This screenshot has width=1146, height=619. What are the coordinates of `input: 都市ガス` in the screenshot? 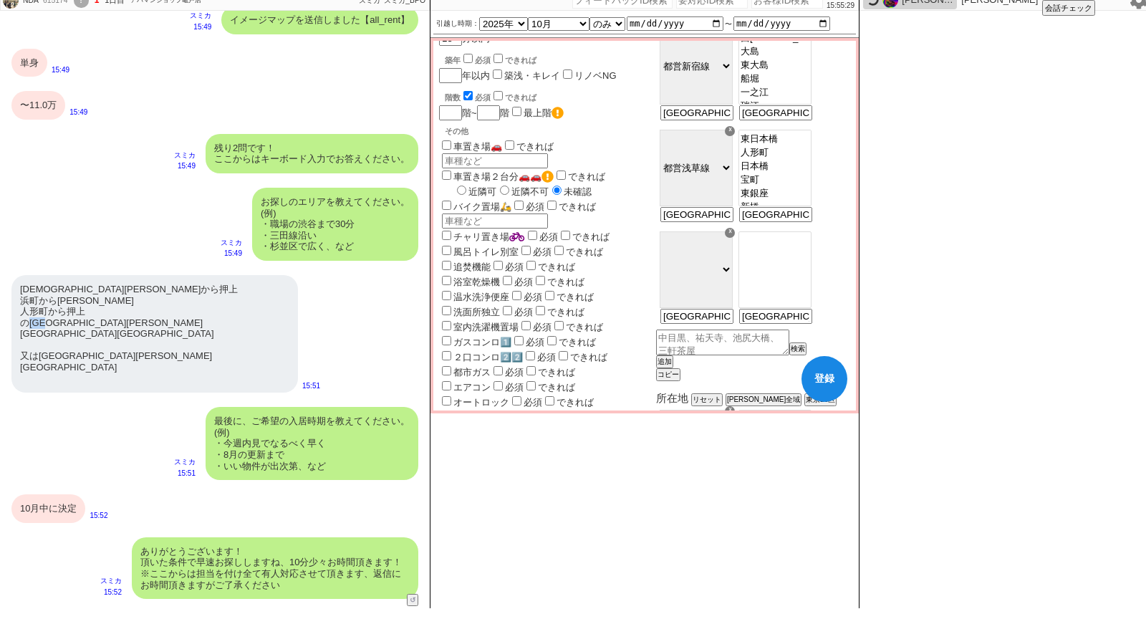 It's located at (446, 370).